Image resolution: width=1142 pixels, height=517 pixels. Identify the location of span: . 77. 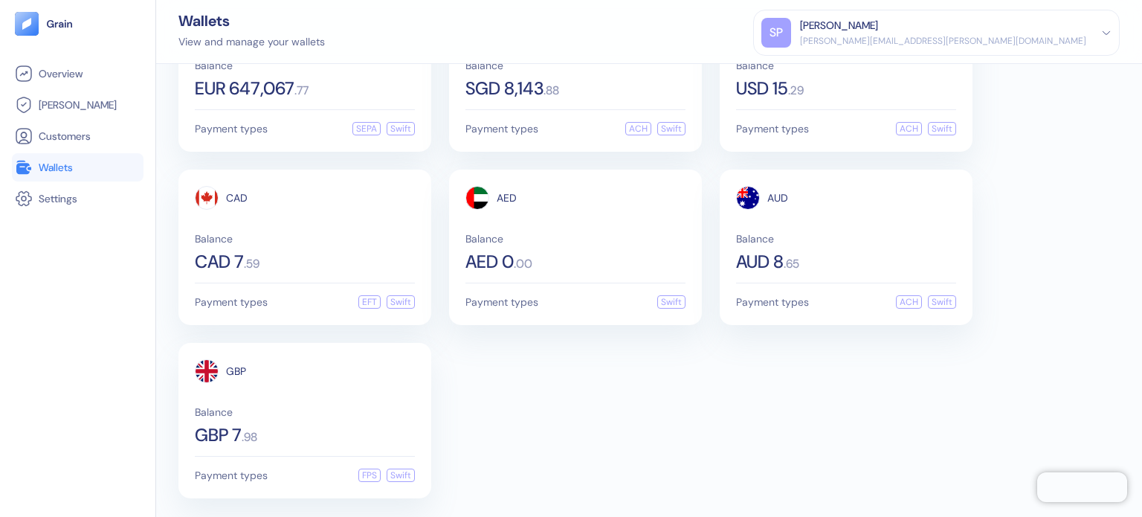
(301, 91).